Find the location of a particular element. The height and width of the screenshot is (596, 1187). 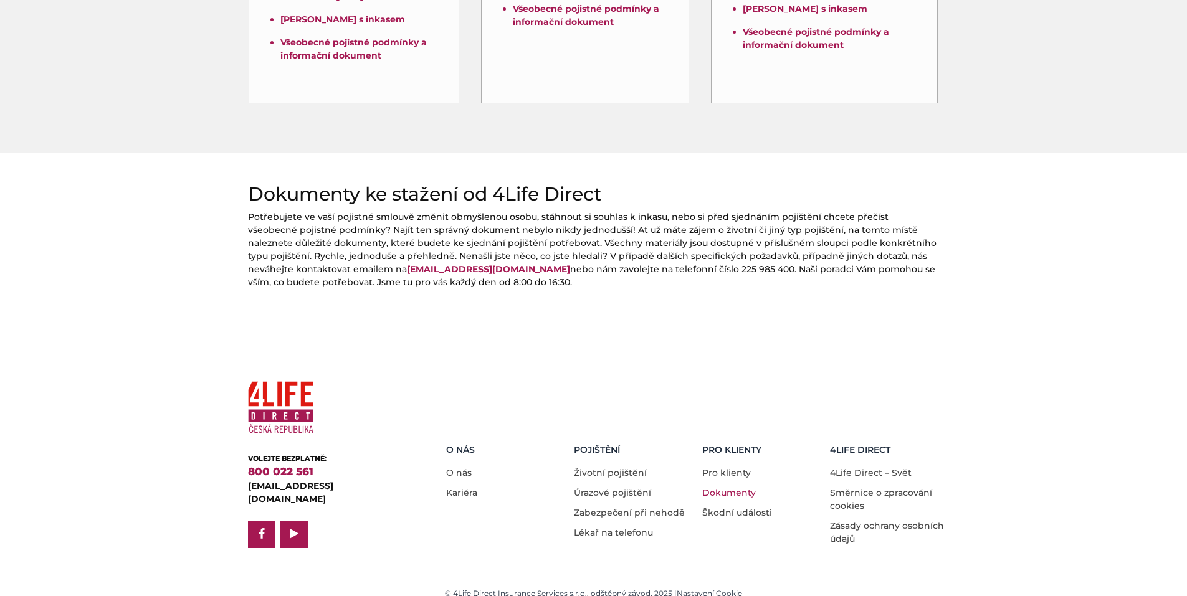

a: O nás is located at coordinates (458, 473).